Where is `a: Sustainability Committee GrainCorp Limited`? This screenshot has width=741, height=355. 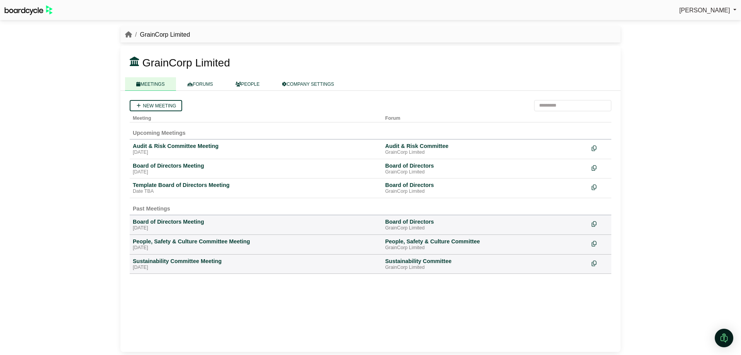
a: Sustainability Committee GrainCorp Limited is located at coordinates (485, 264).